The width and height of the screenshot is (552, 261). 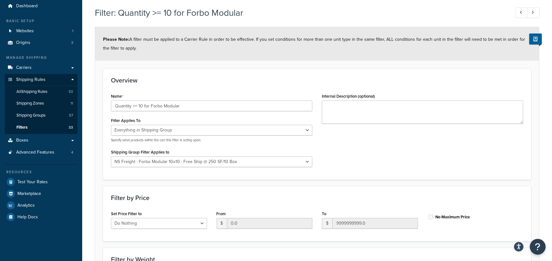 What do you see at coordinates (72, 103) in the screenshot?
I see `span: 11` at bounding box center [72, 103].